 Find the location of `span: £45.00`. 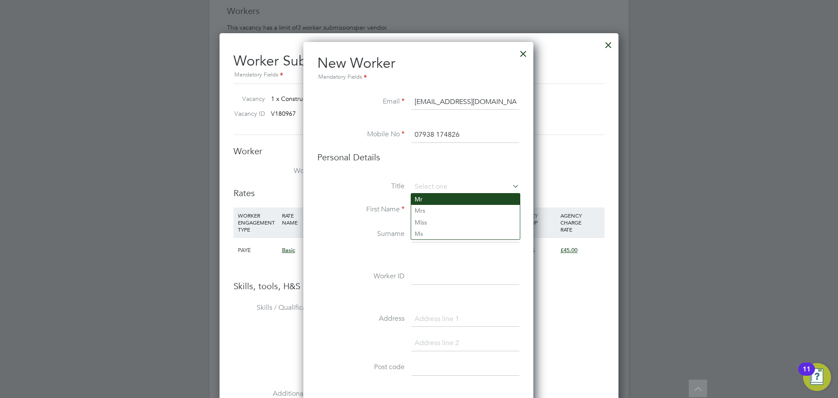

span: £45.00 is located at coordinates (569, 250).